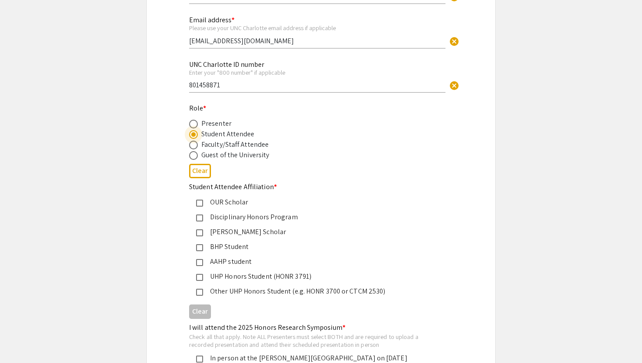  I want to click on mat-label: Role, so click(198, 108).